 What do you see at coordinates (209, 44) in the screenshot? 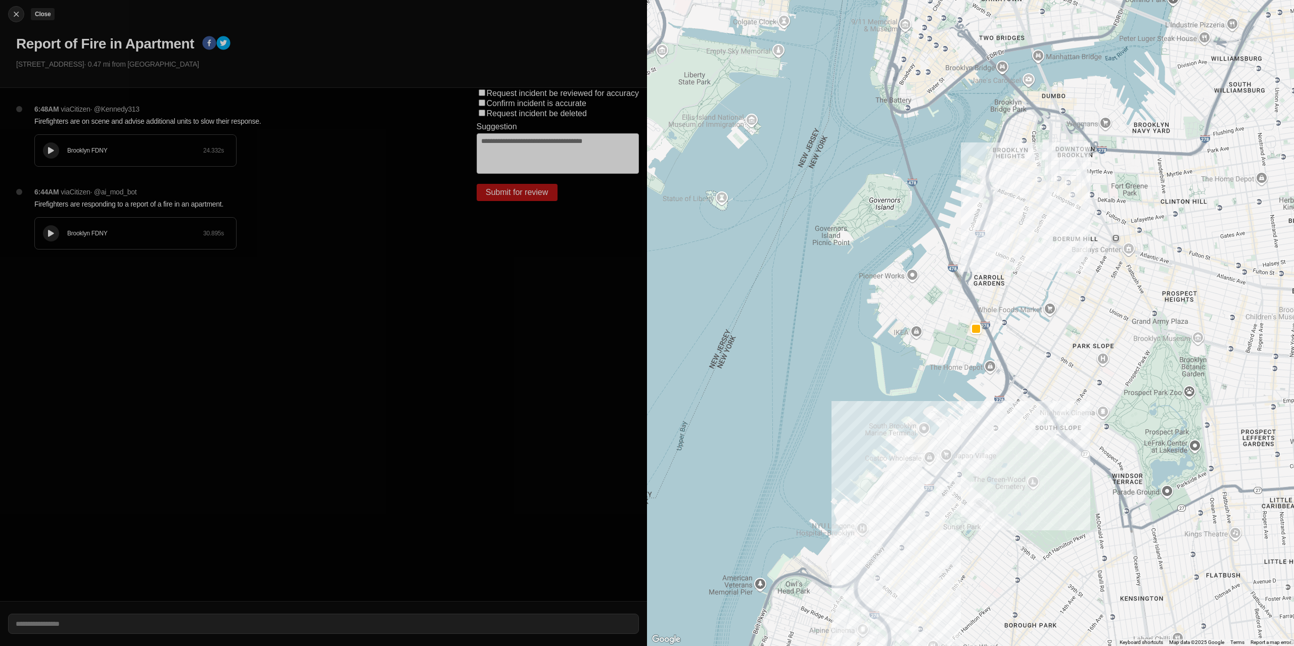
I see `button: facebook` at bounding box center [209, 44].